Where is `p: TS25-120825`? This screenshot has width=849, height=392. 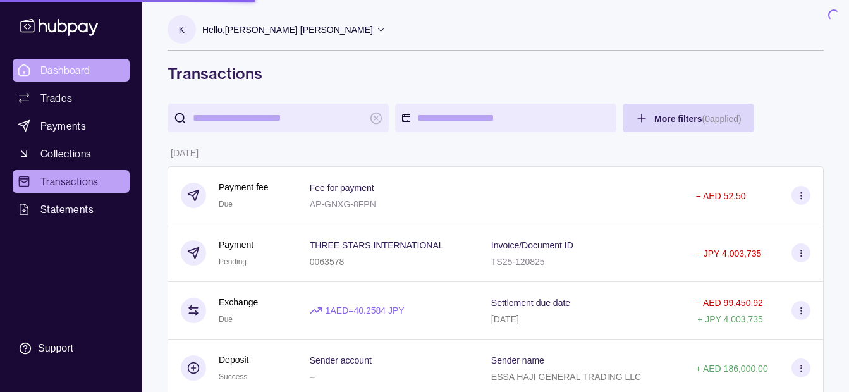
p: TS25-120825 is located at coordinates (517, 262).